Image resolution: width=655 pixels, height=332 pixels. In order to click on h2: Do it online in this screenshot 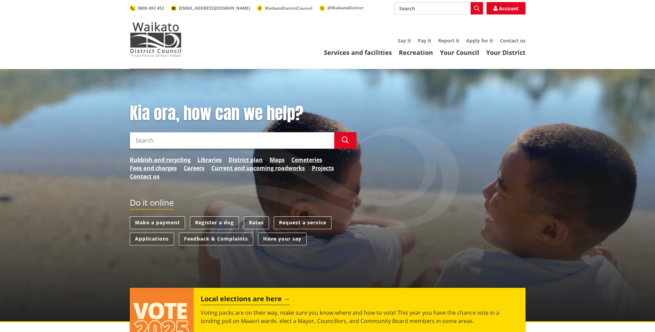, I will do `click(152, 204)`.